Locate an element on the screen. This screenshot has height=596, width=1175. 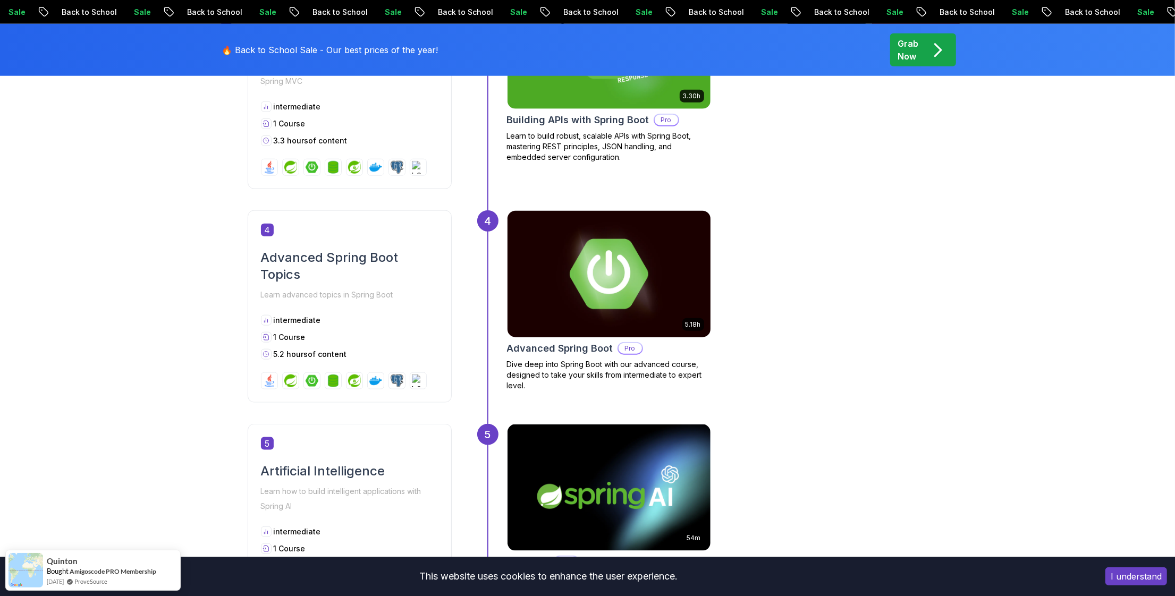
p: 3.3 hours of content is located at coordinates (310, 141).